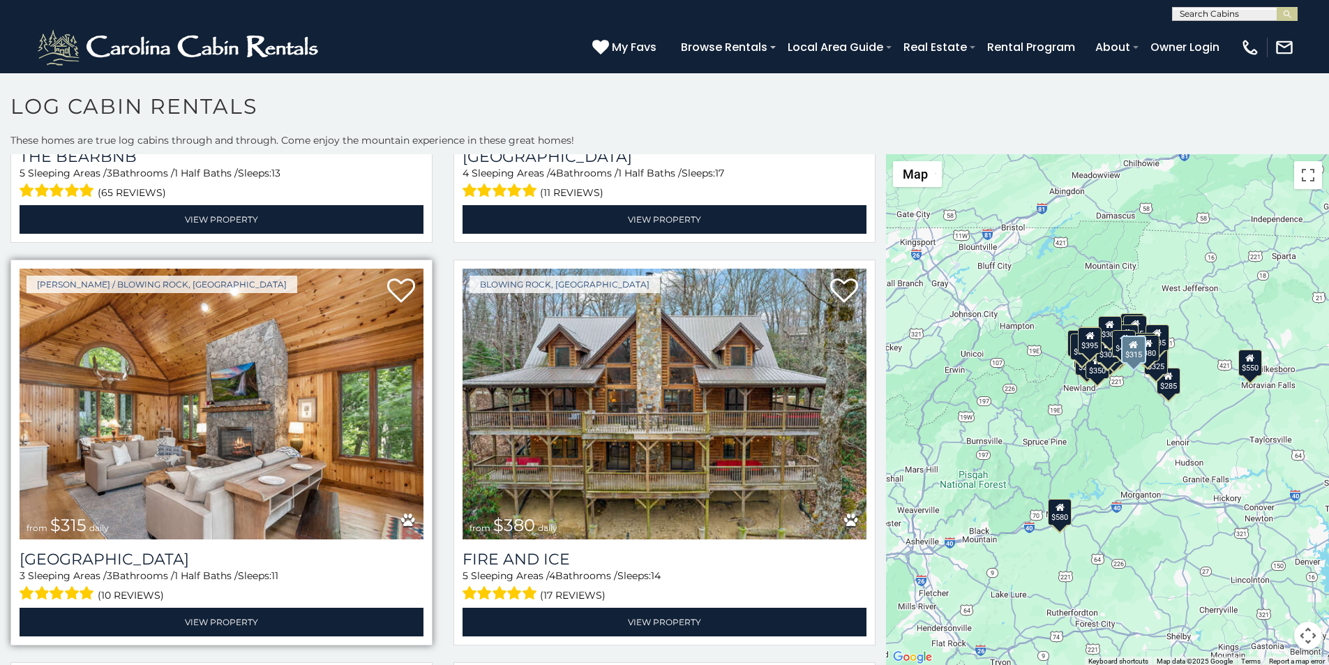 Image resolution: width=1329 pixels, height=665 pixels. What do you see at coordinates (1194, 661) in the screenshot?
I see `span: Map data ©2025 Google` at bounding box center [1194, 661].